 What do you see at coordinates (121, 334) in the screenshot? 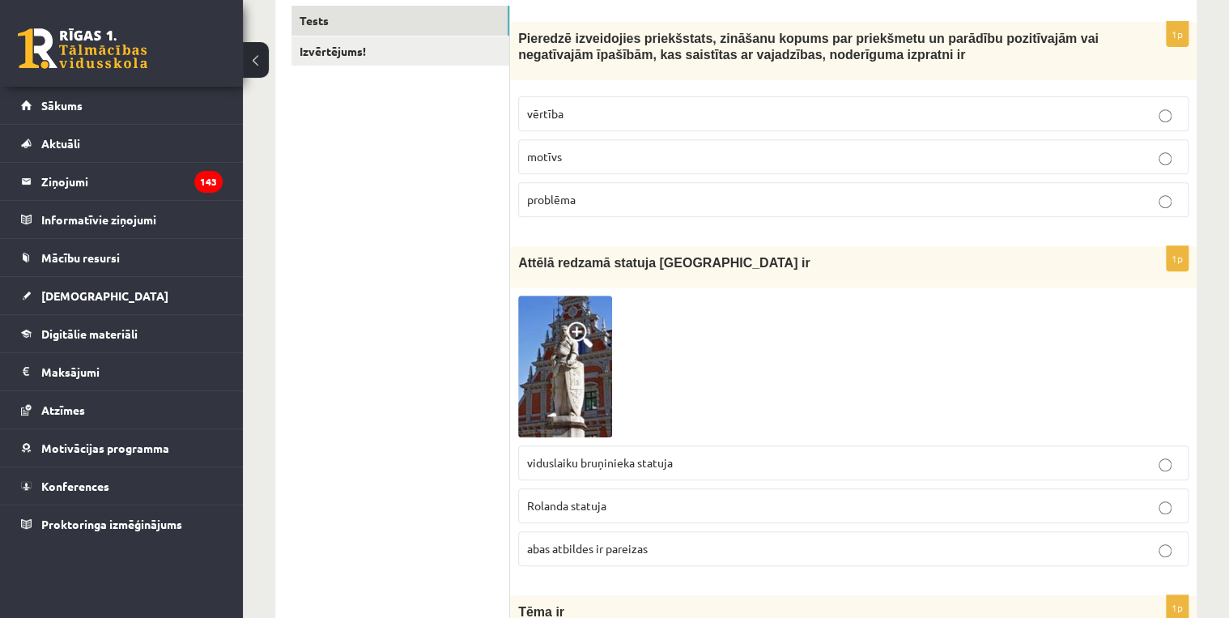
I see `a: Digitālie materiāli` at bounding box center [121, 334].